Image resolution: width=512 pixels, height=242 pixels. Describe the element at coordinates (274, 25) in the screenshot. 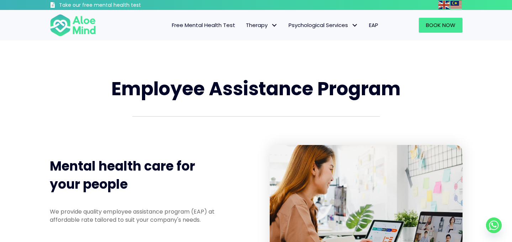

I see `span: Therapy: submenu` at that location.